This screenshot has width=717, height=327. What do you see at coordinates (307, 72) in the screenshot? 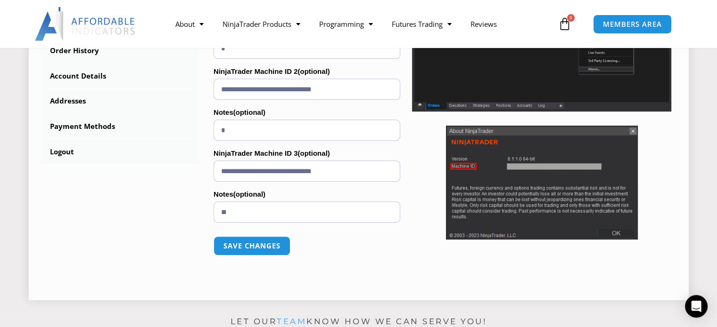
I see `label: NinjaTrader Machine ID 2` at bounding box center [307, 72].